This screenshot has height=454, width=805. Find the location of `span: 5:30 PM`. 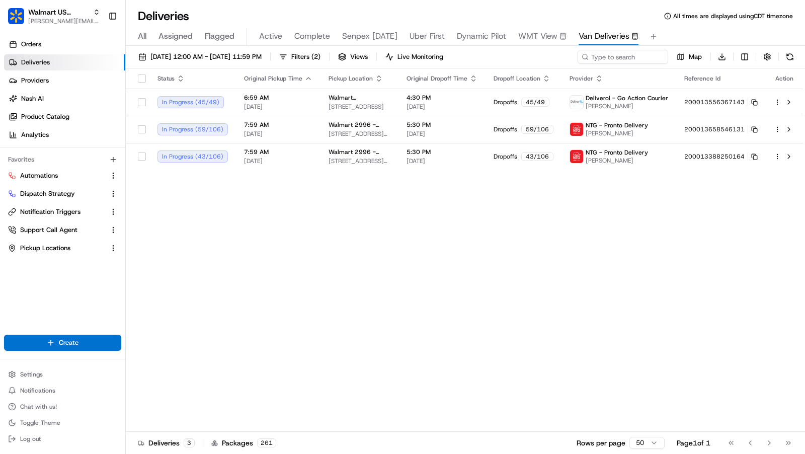

span: 5:30 PM is located at coordinates (442, 152).